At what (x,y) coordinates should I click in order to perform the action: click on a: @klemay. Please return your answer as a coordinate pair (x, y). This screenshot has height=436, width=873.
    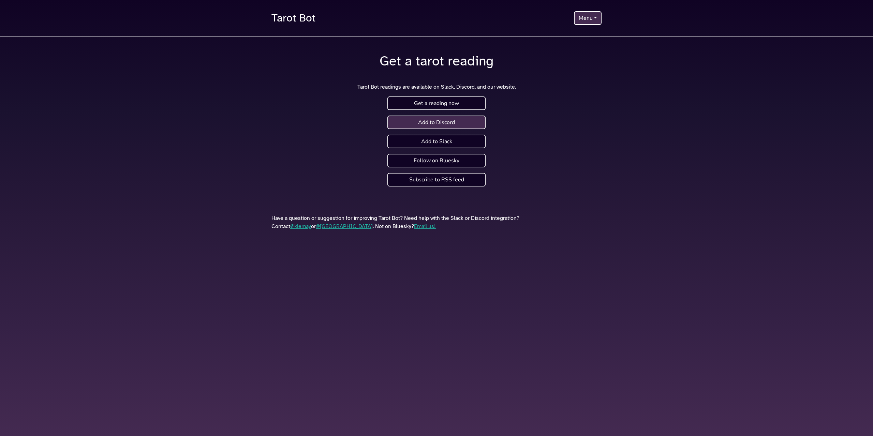
    Looking at the image, I should click on (300, 226).